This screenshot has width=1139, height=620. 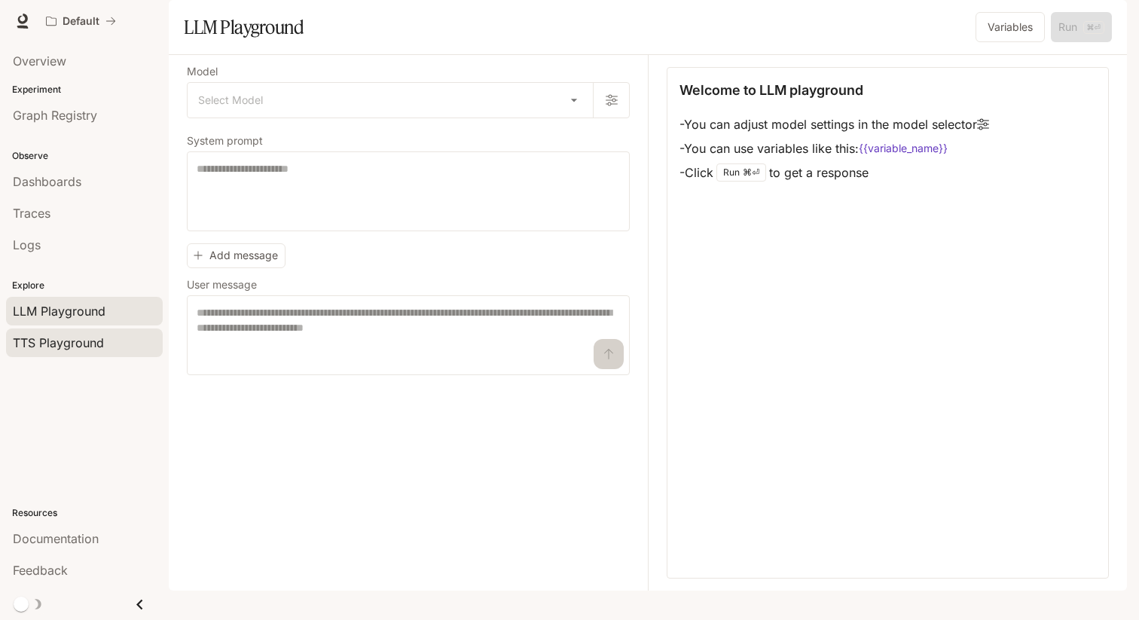 I want to click on h1: LLM Playground, so click(x=243, y=27).